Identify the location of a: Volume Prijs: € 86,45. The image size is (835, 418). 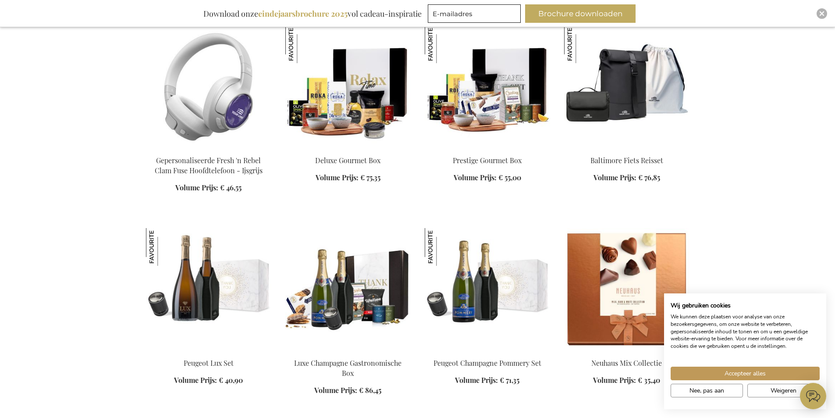
(348, 390).